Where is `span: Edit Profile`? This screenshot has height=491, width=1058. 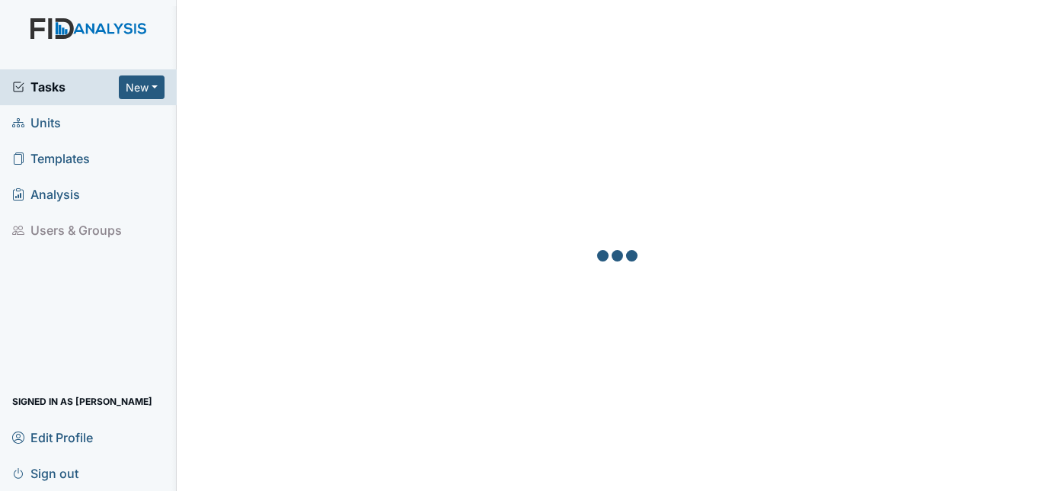 span: Edit Profile is located at coordinates (53, 436).